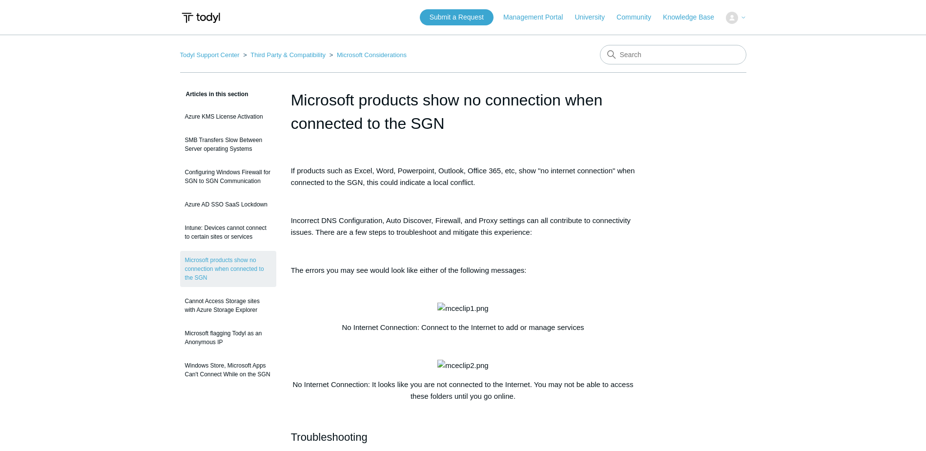 The height and width of the screenshot is (451, 926). Describe the element at coordinates (228, 338) in the screenshot. I see `a: Microsoft flagging Todyl as an Anonymous IP` at that location.